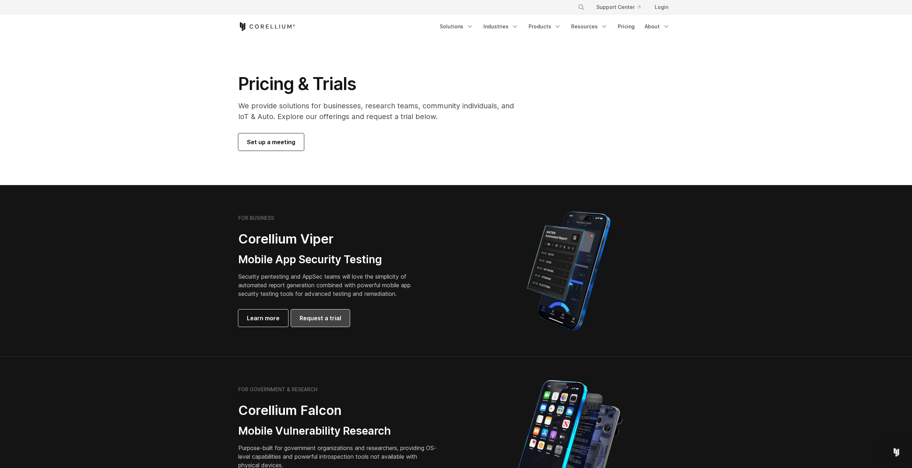 This screenshot has width=912, height=468. What do you see at coordinates (626, 27) in the screenshot?
I see `a: Pricing` at bounding box center [626, 27].